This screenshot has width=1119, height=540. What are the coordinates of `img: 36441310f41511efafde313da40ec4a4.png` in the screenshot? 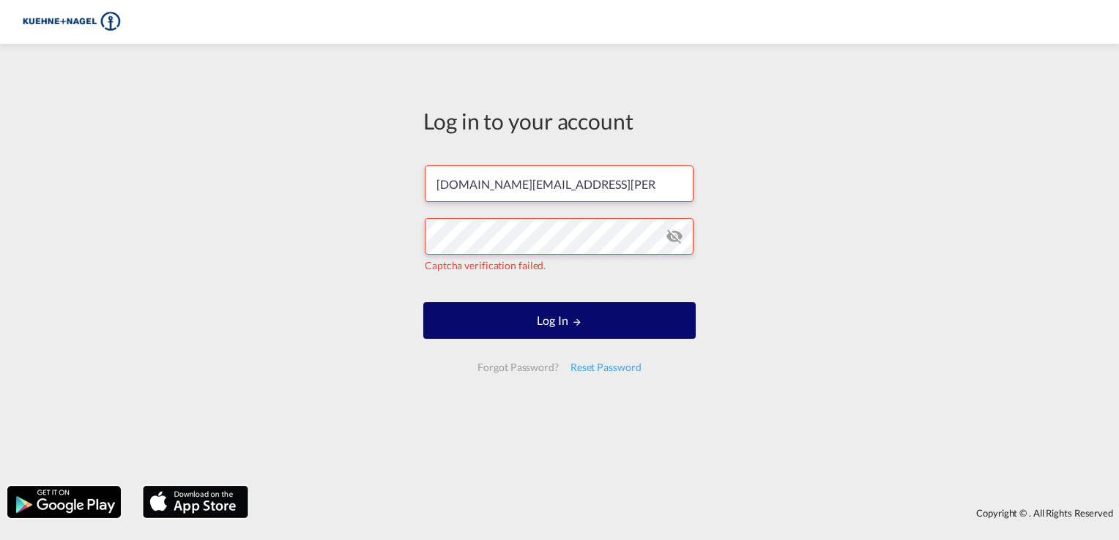 It's located at (71, 22).